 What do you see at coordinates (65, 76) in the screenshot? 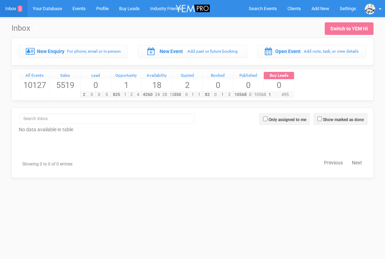
I see `div: Sales` at bounding box center [65, 76].